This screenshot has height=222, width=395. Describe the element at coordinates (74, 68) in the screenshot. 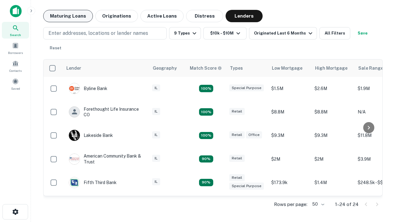

I see `div: Lender` at that location.